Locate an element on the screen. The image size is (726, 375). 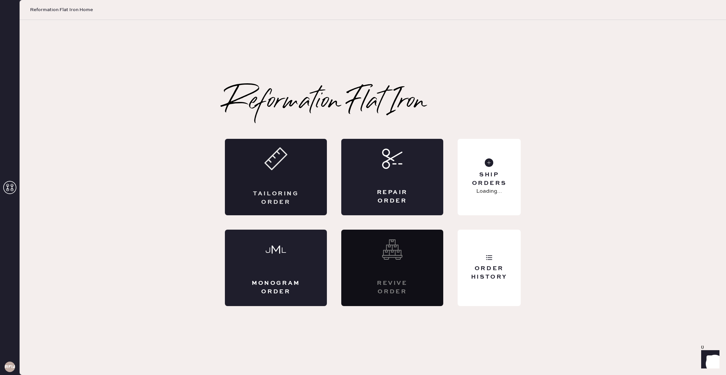
div: Order History is located at coordinates (489, 273).